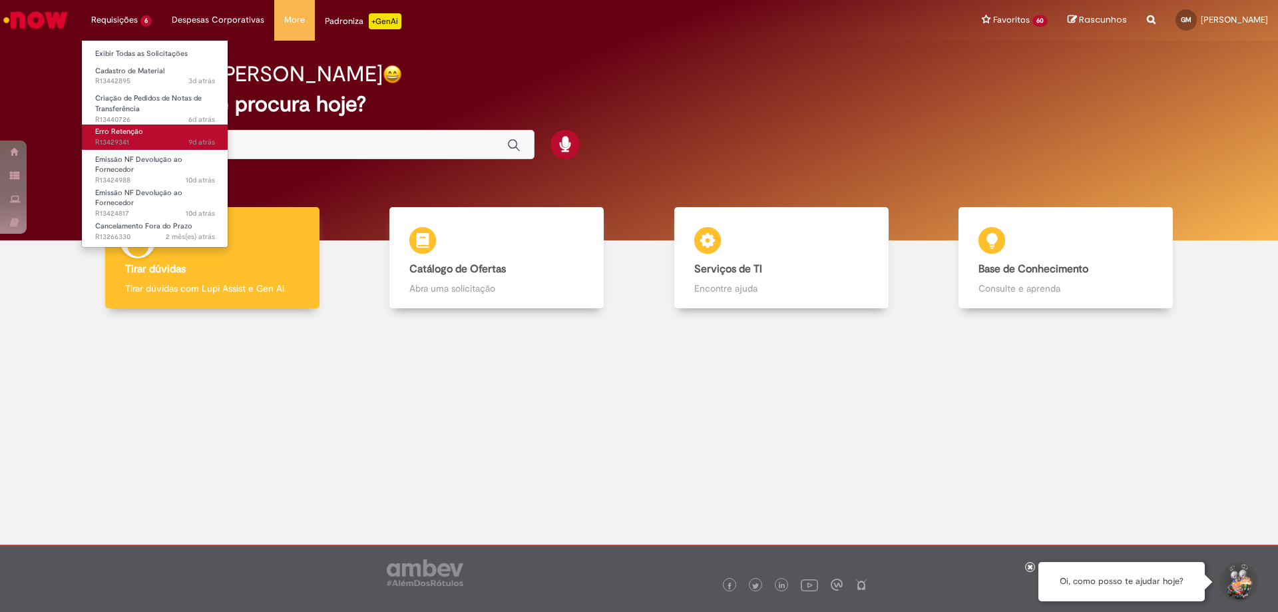  Describe the element at coordinates (1238, 582) in the screenshot. I see `button: Iniciar Conversa de Suporte` at that location.